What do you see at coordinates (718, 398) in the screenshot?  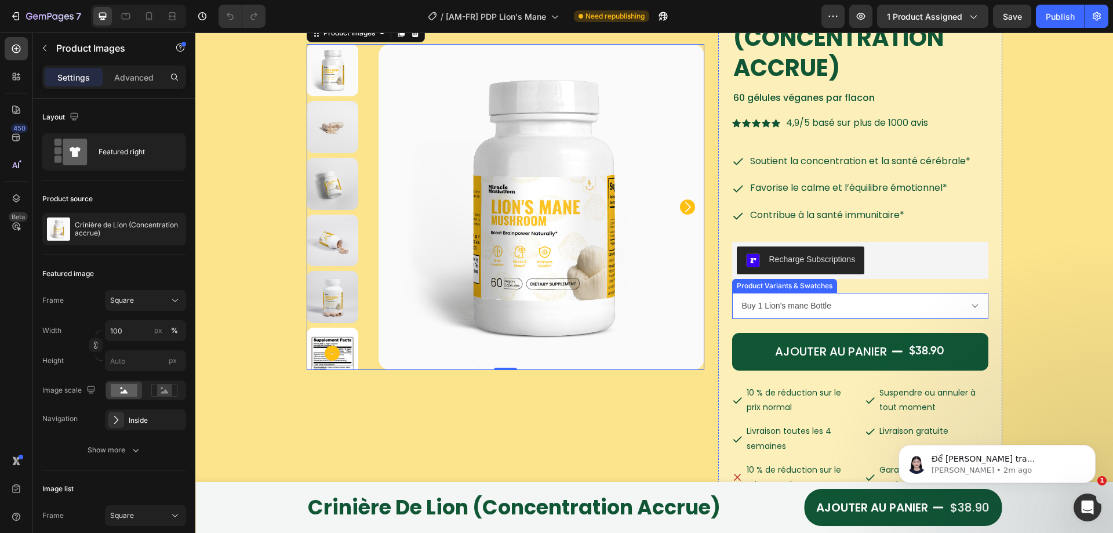 I see `p: Livraison gratuite` at bounding box center [718, 398].